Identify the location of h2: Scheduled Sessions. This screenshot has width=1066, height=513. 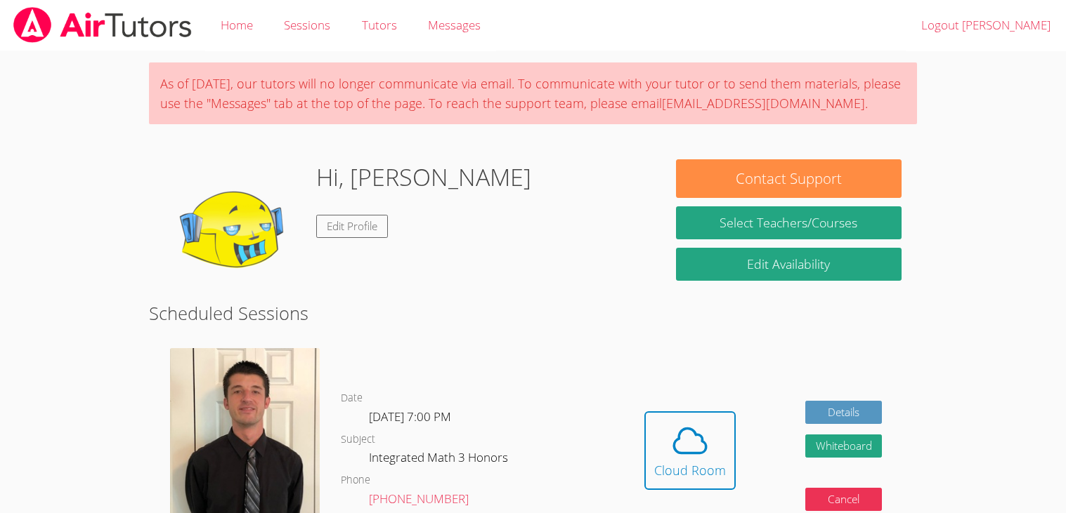
(532, 313).